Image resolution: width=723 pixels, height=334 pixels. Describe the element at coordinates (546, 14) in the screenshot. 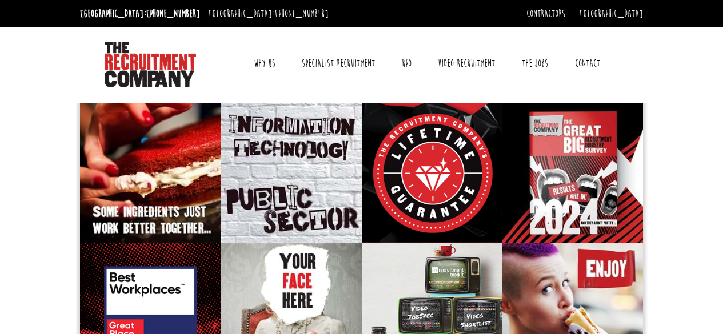

I see `a: Contractors` at that location.